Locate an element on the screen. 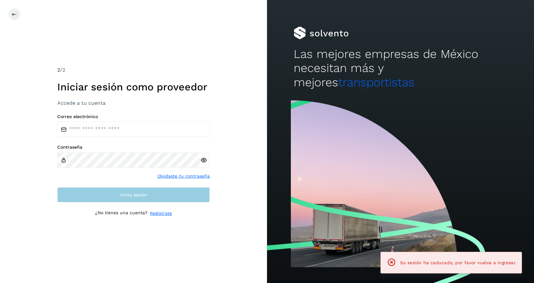 Image resolution: width=534 pixels, height=283 pixels. div: /2 is located at coordinates (134, 70).